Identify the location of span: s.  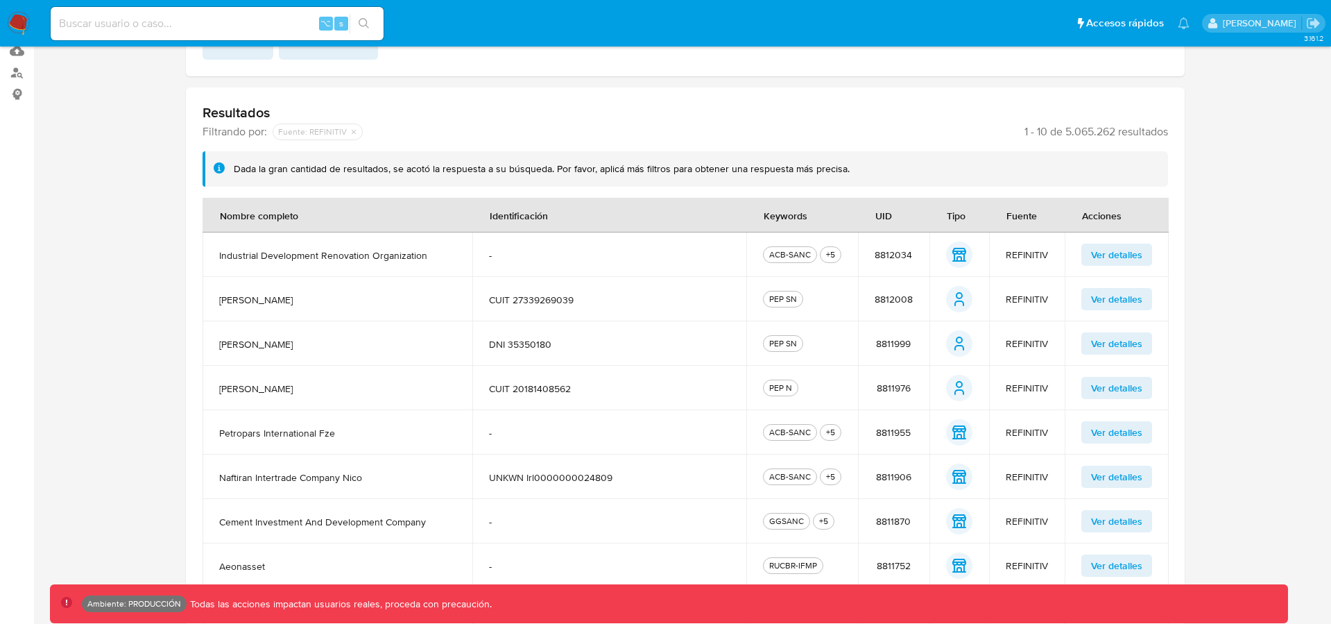
(341, 23).